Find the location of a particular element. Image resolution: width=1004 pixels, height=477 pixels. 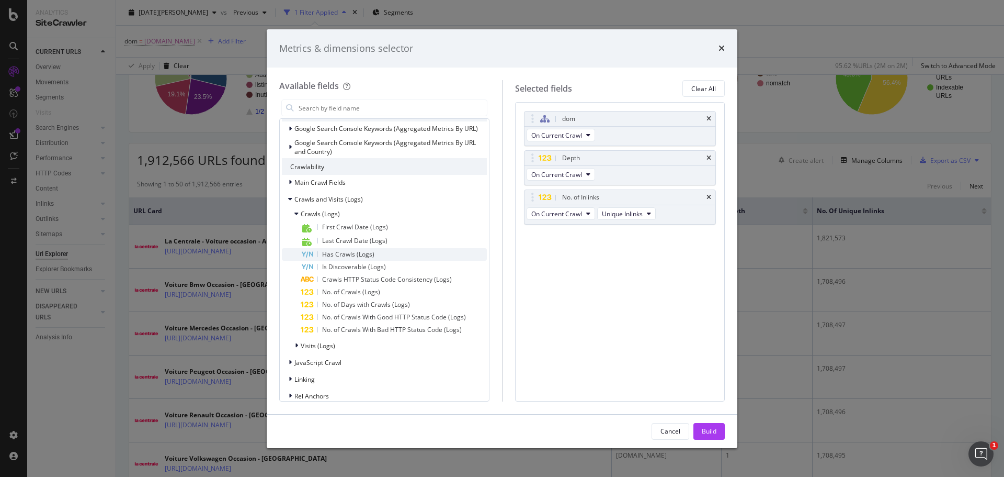

span: 1 is located at coordinates (994, 445).